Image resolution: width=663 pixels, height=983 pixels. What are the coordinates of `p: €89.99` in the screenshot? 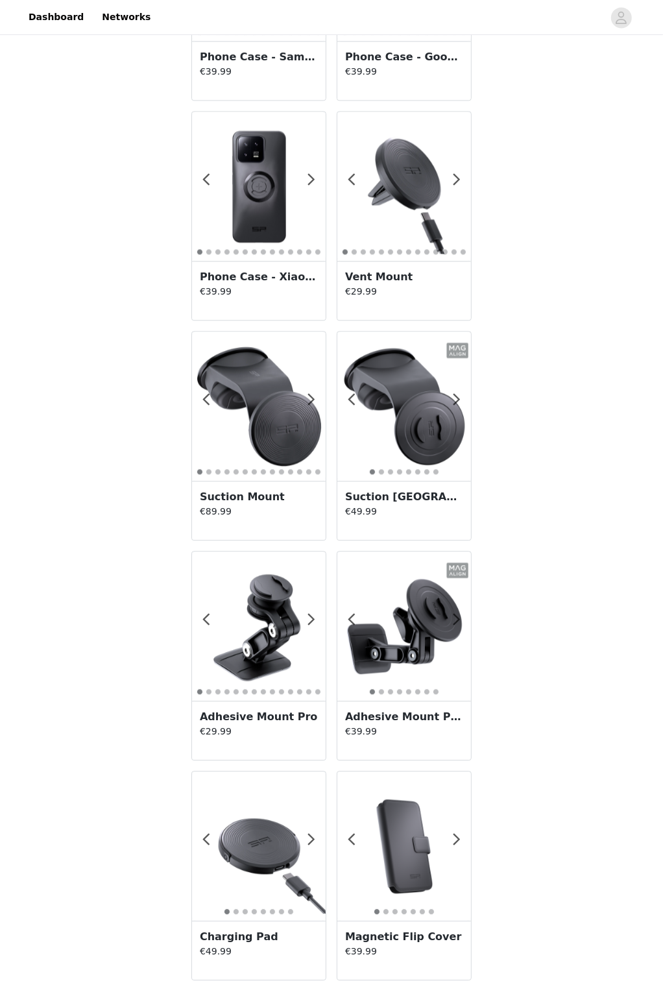 It's located at (259, 511).